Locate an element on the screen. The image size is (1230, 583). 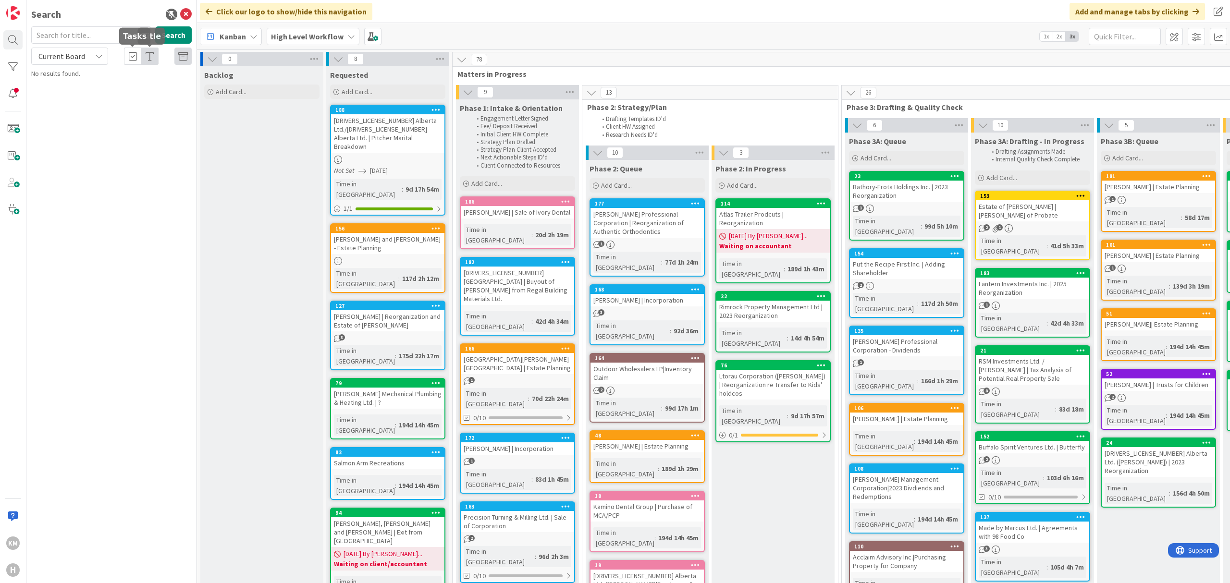
div: 152Buffalo Spirit Ventures Ltd. | Butterfly is located at coordinates (1032, 443).